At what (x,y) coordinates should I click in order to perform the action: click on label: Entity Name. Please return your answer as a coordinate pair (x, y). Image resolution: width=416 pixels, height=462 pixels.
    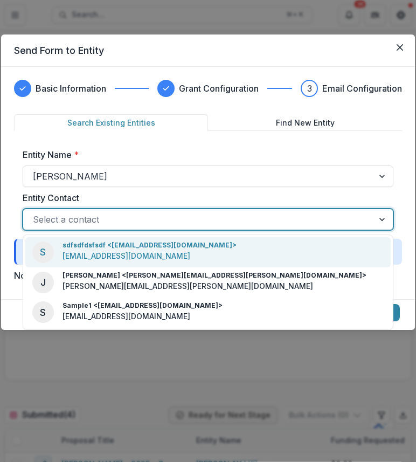
    Looking at the image, I should click on (205, 155).